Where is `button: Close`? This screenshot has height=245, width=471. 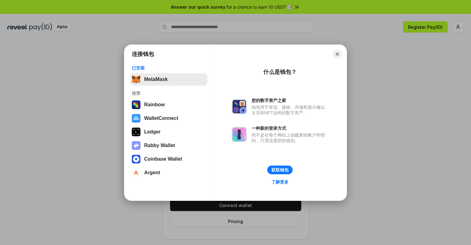
button: Close is located at coordinates (337, 54).